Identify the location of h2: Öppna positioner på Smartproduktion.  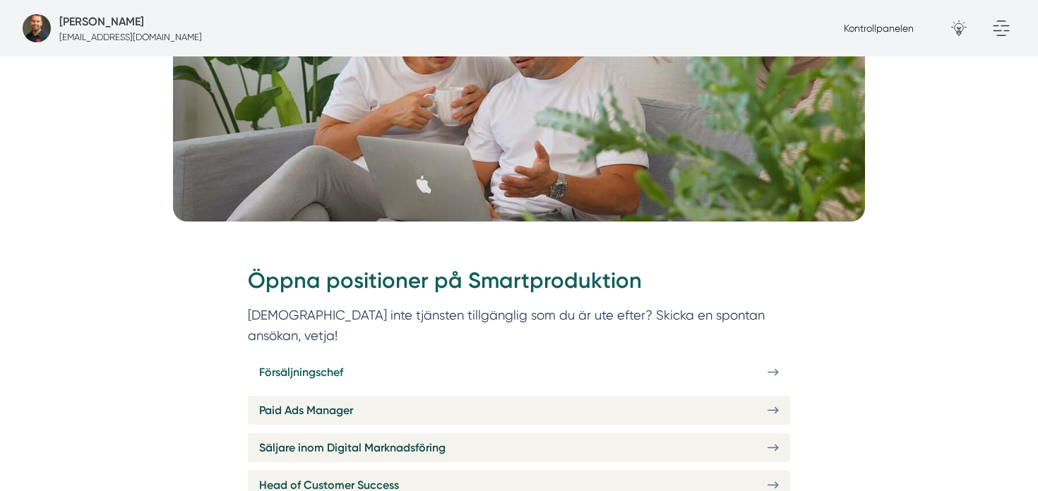
(519, 285).